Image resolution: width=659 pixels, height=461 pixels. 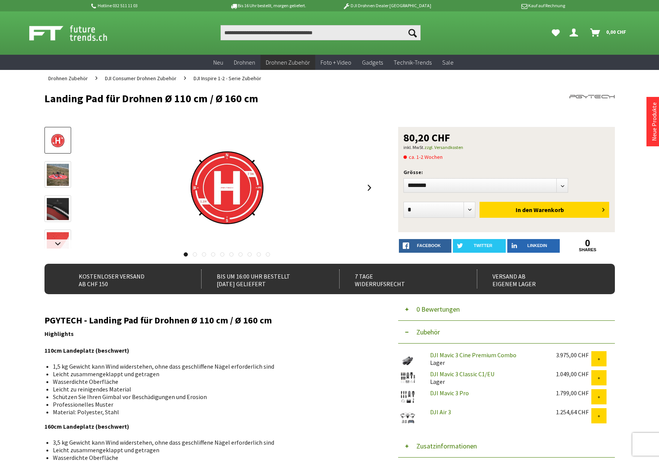 I want to click on span: DJI Consumer Drohnen Zubehör, so click(x=141, y=78).